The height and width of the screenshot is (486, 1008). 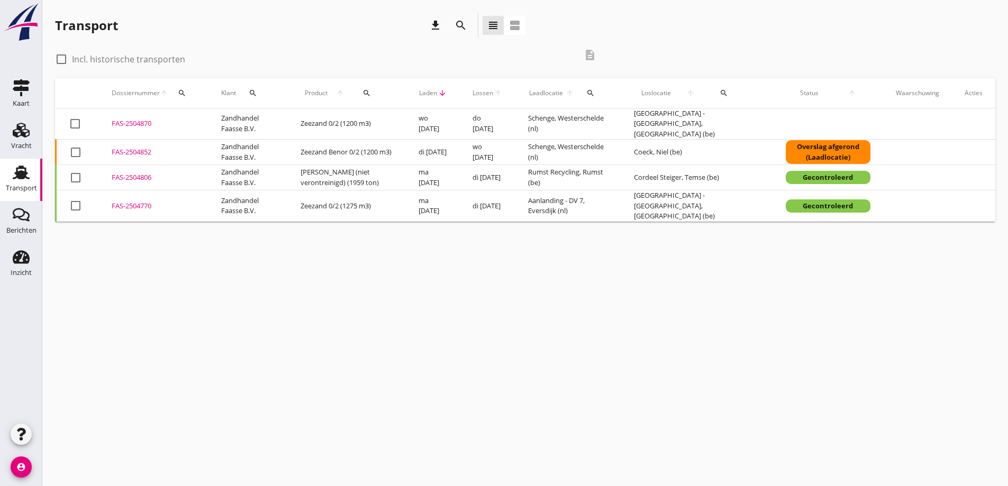 What do you see at coordinates (135, 93) in the screenshot?
I see `span: Dossiernummer` at bounding box center [135, 93].